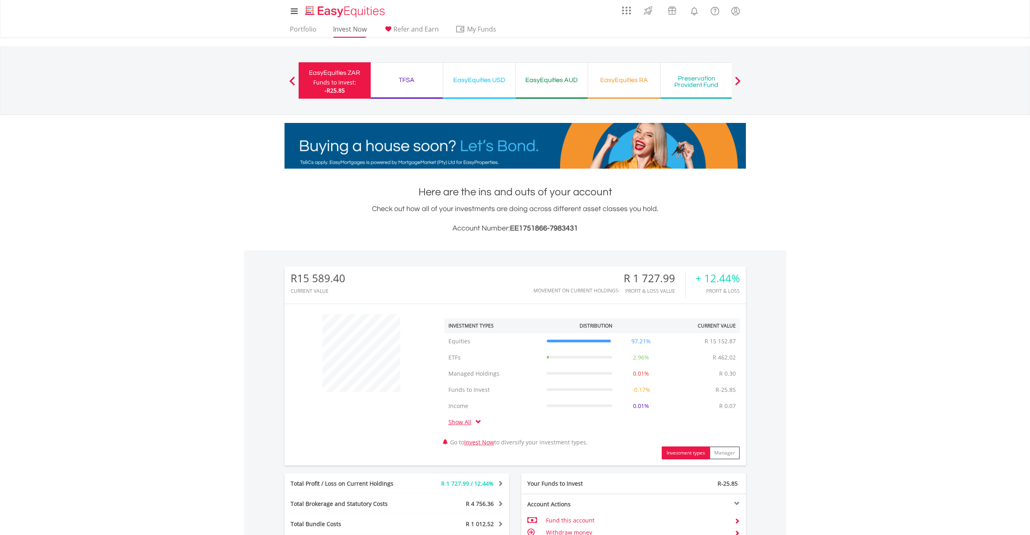  Describe the element at coordinates (346, 11) in the screenshot. I see `img: EasyEquities_Logo.png` at that location.